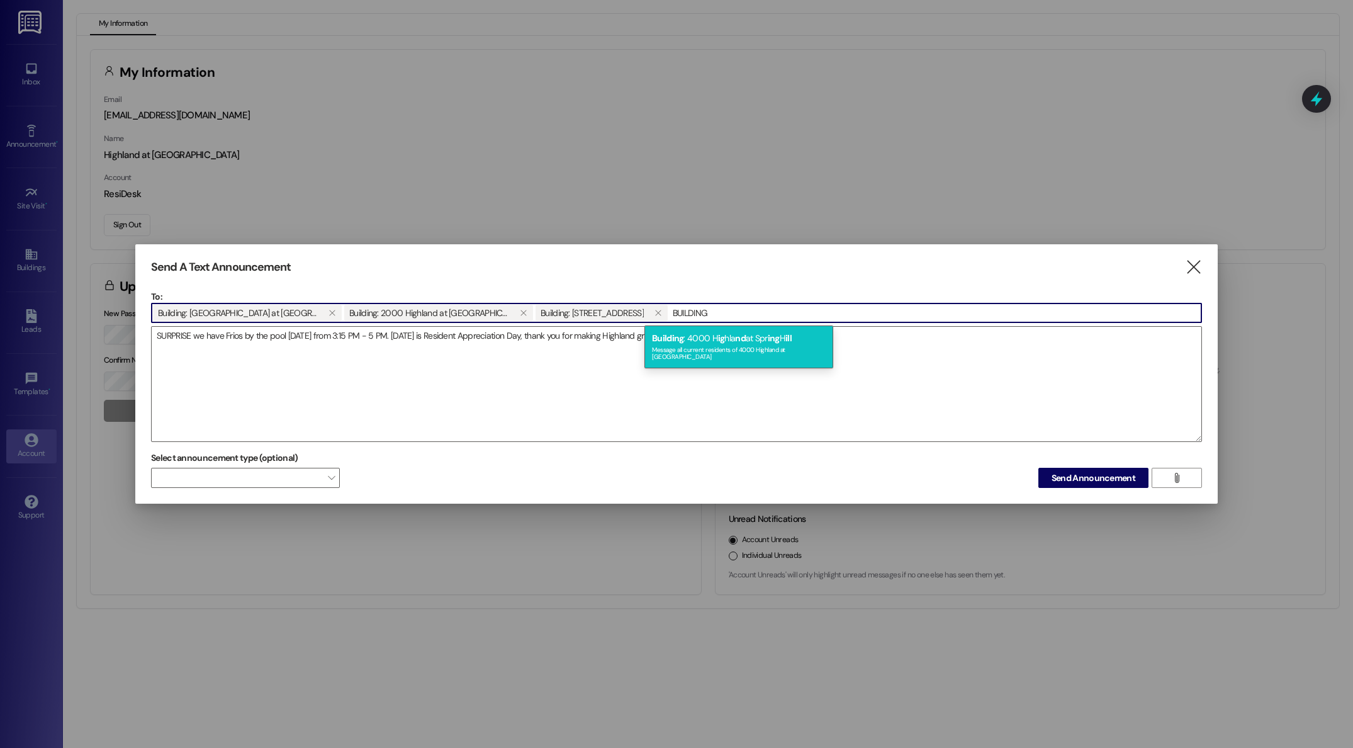 Image resolution: width=1353 pixels, height=748 pixels. I want to click on span: Building: 2000 Highland at Spring Hill, so click(429, 313).